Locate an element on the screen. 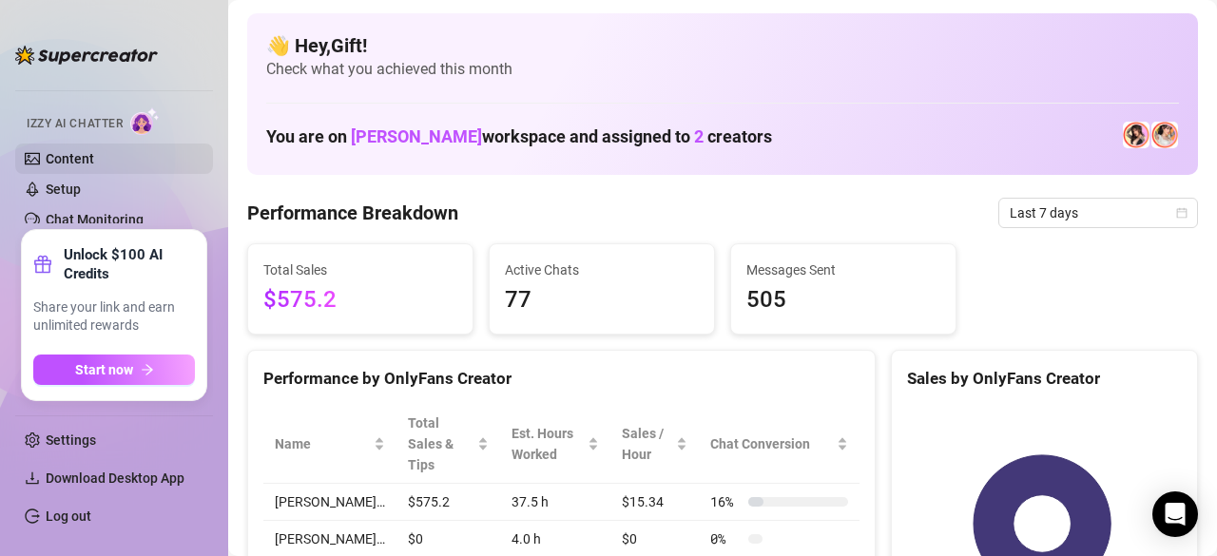 The width and height of the screenshot is (1217, 556). span: 0 % is located at coordinates (725, 539).